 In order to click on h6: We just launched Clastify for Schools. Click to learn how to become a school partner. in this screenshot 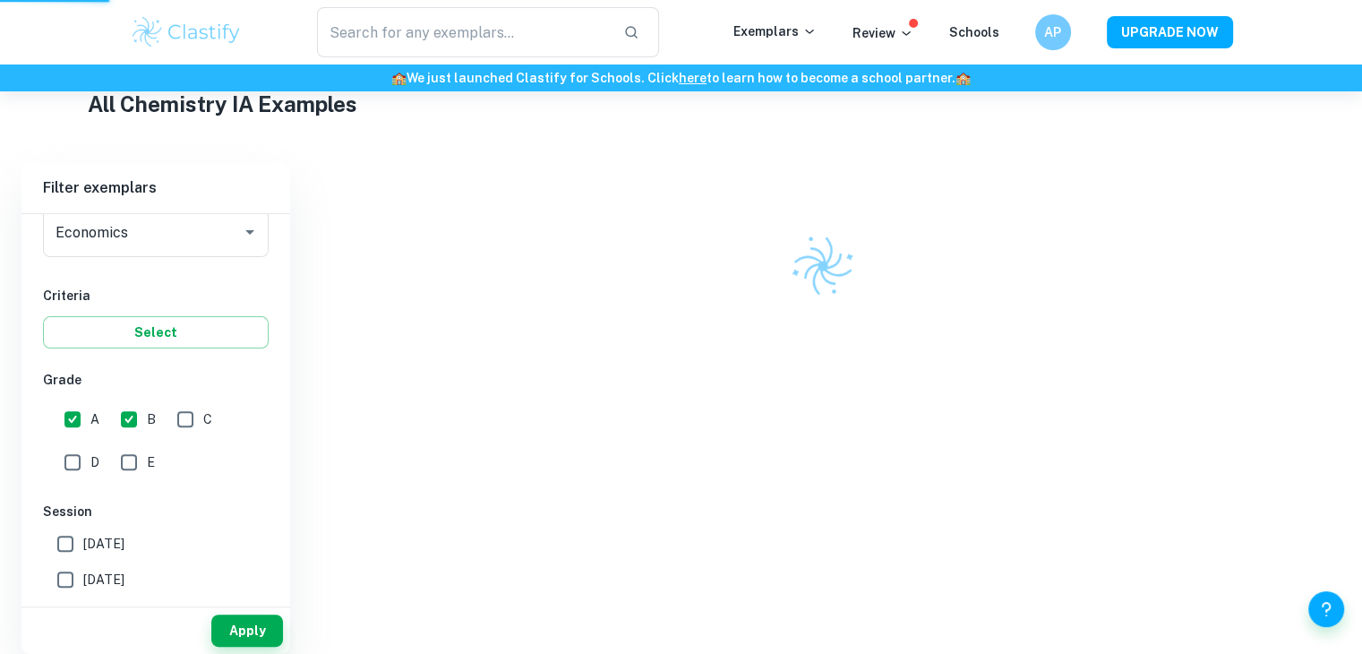, I will do `click(680, 78)`.